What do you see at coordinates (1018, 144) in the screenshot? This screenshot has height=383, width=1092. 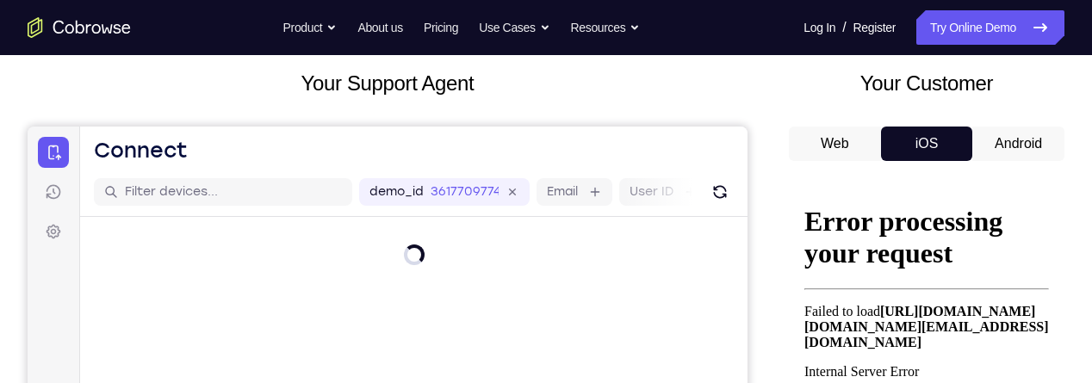 I see `button: Android` at bounding box center [1018, 144].